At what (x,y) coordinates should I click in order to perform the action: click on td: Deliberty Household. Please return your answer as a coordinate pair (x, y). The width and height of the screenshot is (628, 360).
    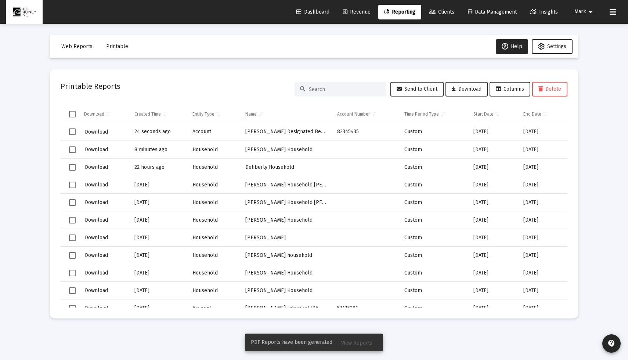
    Looking at the image, I should click on (286, 167).